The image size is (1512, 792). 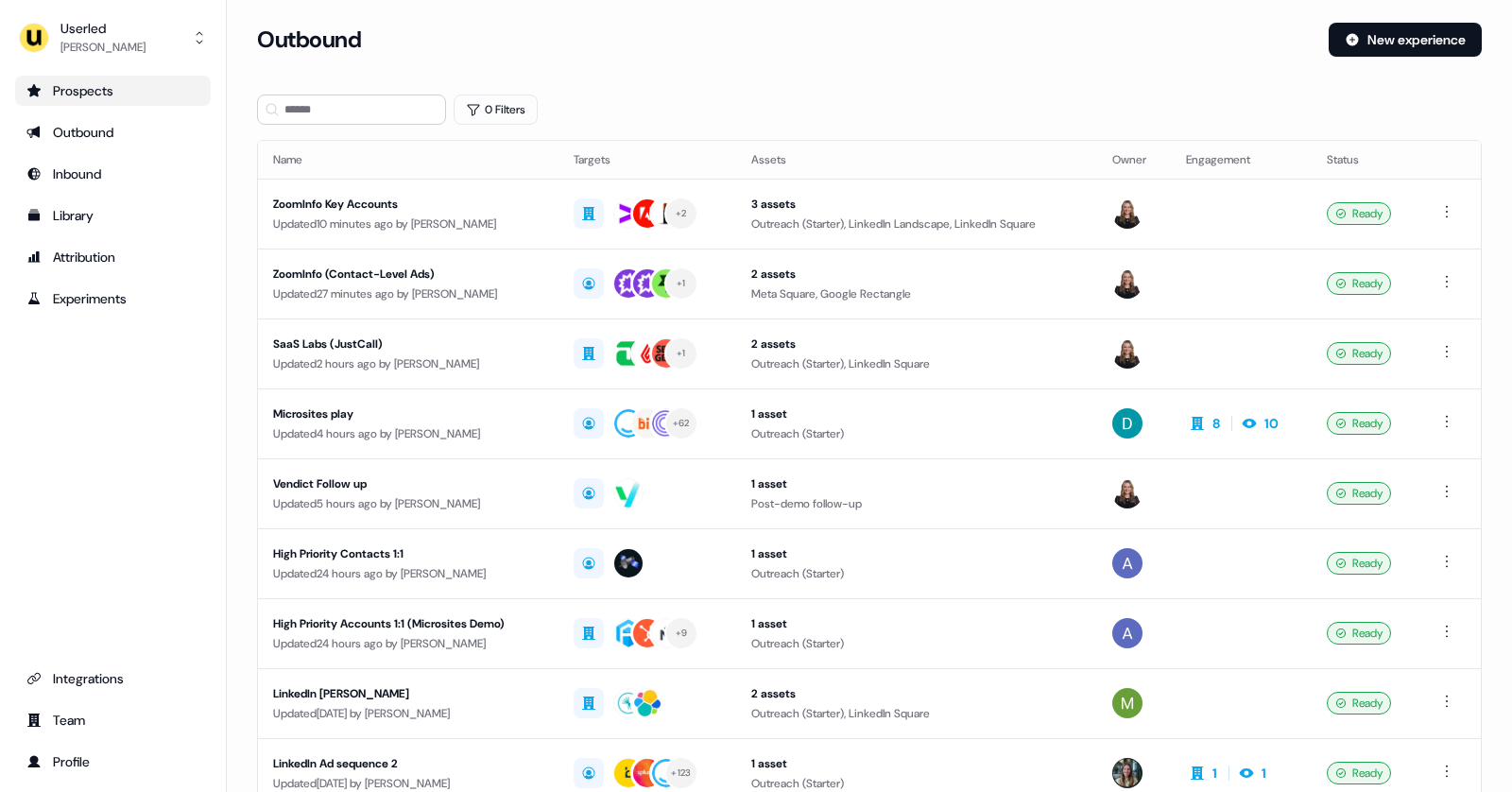 What do you see at coordinates (113, 215) in the screenshot?
I see `div: Library` at bounding box center [113, 215].